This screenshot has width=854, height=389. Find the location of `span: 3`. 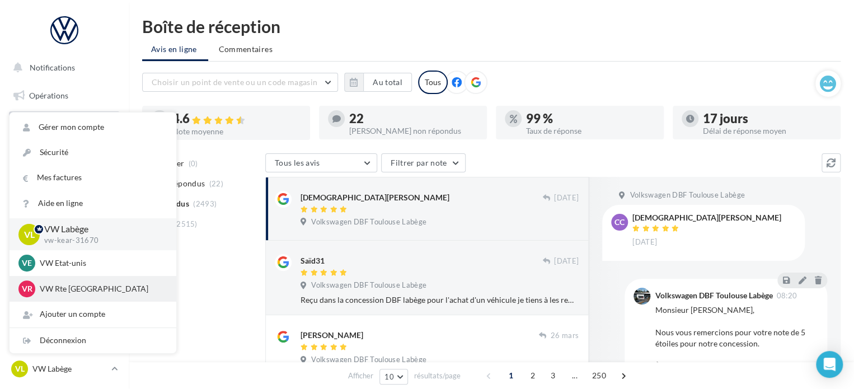

span: 3 is located at coordinates (553, 376).